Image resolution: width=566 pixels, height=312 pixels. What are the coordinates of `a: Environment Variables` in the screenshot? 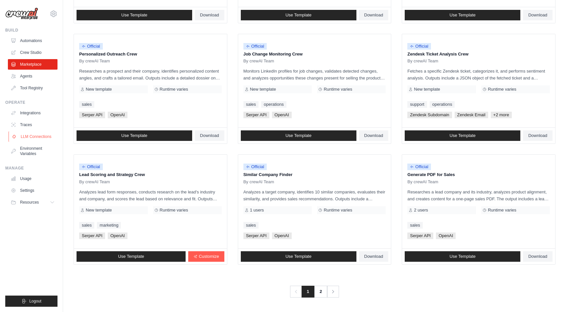 It's located at (33, 151).